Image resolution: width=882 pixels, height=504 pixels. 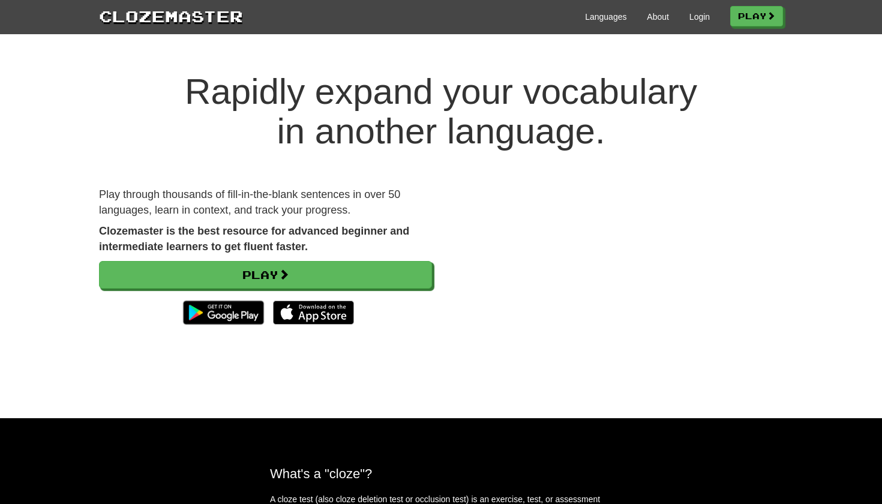 I want to click on strong: Clozemaster is the best resource for advanced beginner and intermediate learners to get fluent fa..., so click(x=254, y=239).